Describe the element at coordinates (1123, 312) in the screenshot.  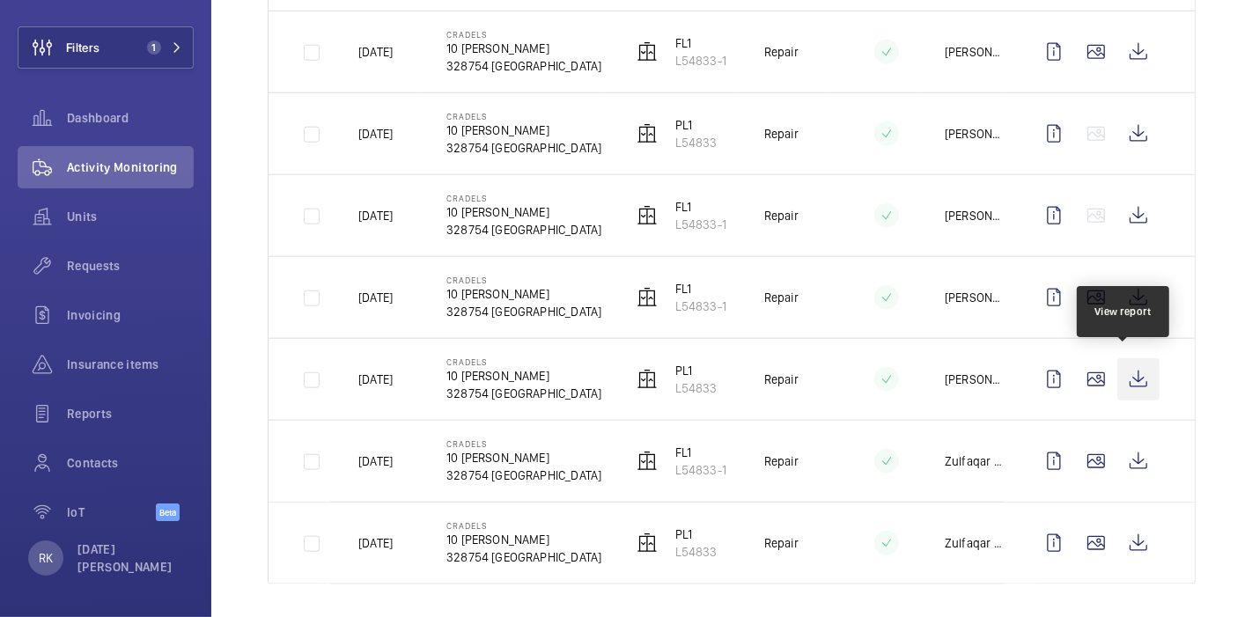
I see `div: View report` at that location.